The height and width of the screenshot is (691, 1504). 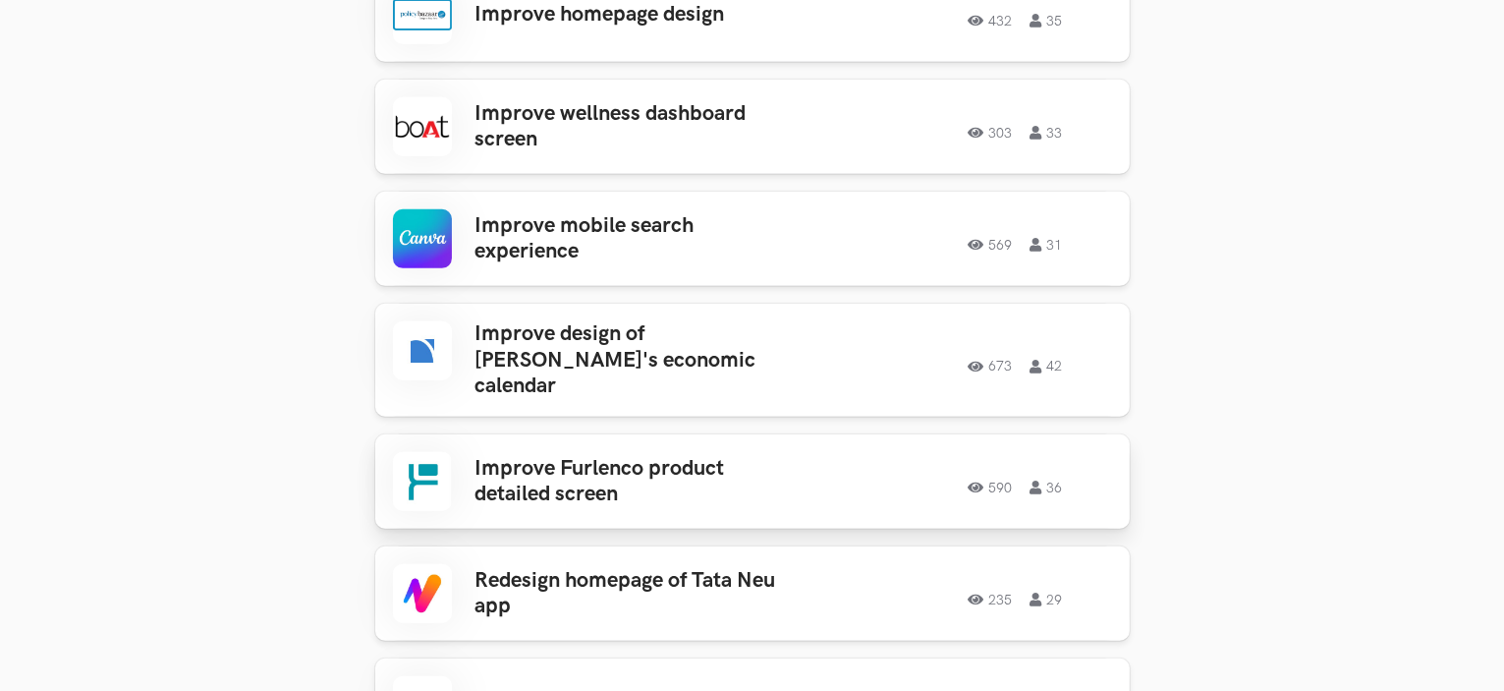 I want to click on h3: Improve Furlenco product detailed screen, so click(x=629, y=482).